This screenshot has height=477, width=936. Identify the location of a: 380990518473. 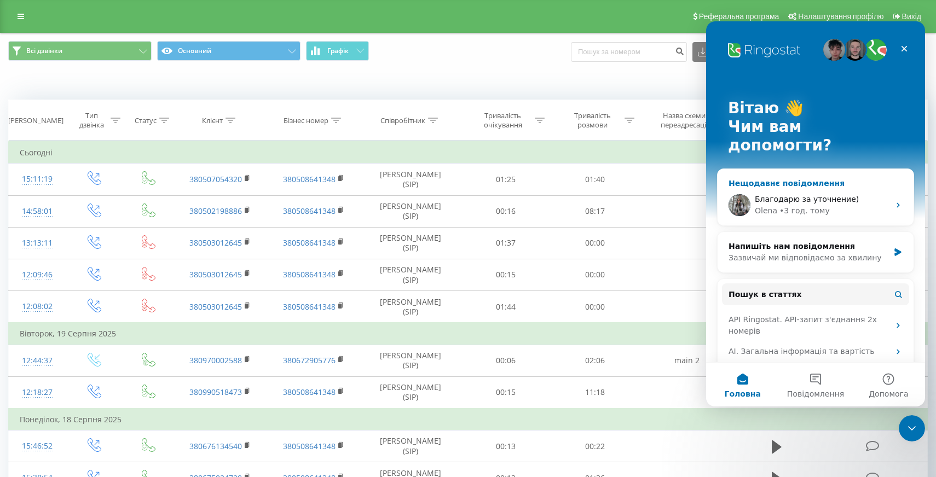
(216, 392).